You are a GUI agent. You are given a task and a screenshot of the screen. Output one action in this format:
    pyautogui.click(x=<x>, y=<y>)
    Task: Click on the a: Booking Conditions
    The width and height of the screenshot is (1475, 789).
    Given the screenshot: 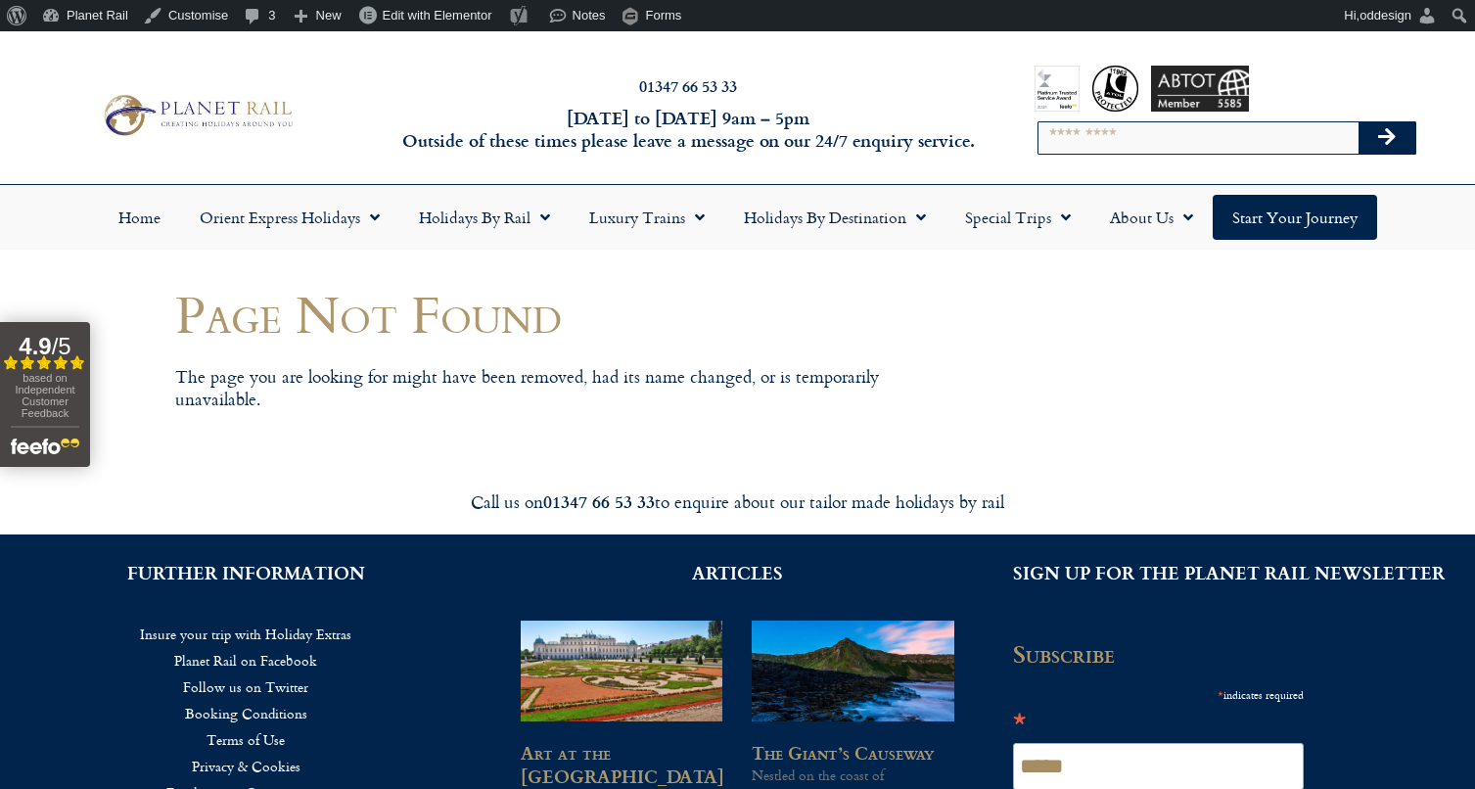 What is the action you would take?
    pyautogui.click(x=246, y=713)
    